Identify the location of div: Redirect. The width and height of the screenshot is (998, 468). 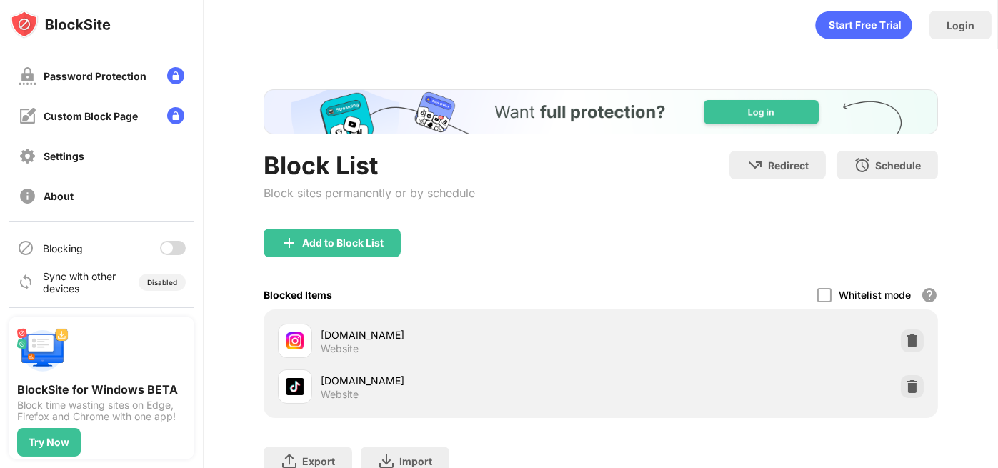
(788, 165).